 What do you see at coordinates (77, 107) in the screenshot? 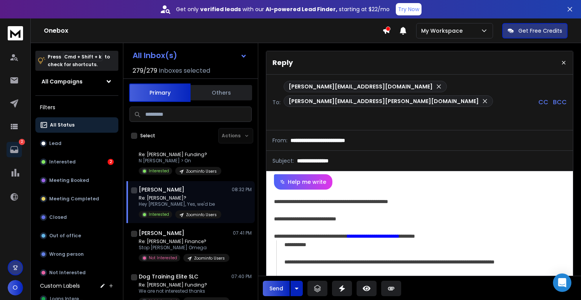
I see `h3: Filters` at bounding box center [77, 107].